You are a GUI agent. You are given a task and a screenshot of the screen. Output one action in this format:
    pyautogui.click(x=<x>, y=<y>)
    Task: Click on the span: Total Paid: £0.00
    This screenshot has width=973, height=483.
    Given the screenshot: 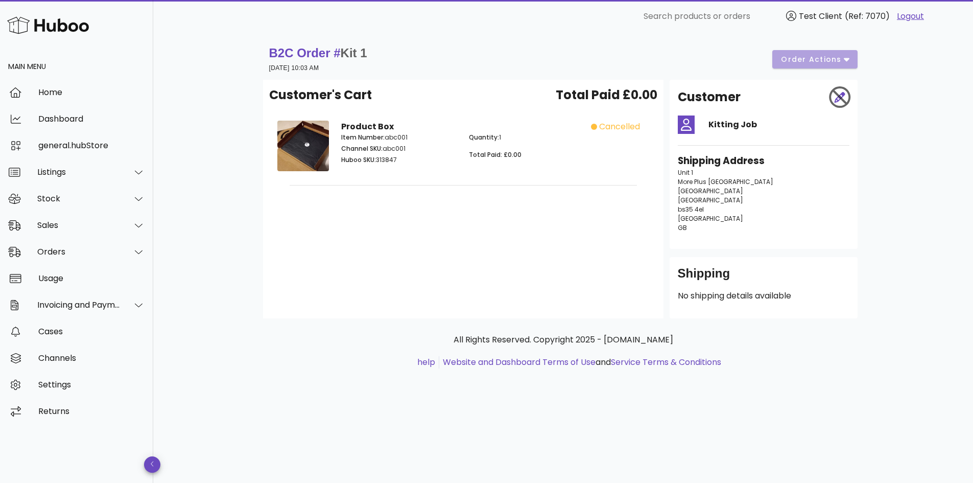 What is the action you would take?
    pyautogui.click(x=495, y=154)
    